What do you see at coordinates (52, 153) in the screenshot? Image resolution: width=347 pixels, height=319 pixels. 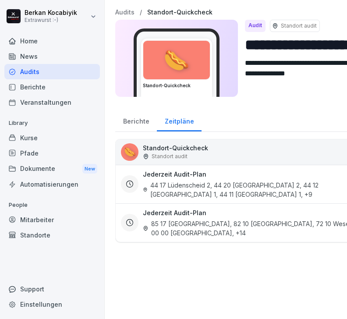 I see `a: Pfade` at bounding box center [52, 153].